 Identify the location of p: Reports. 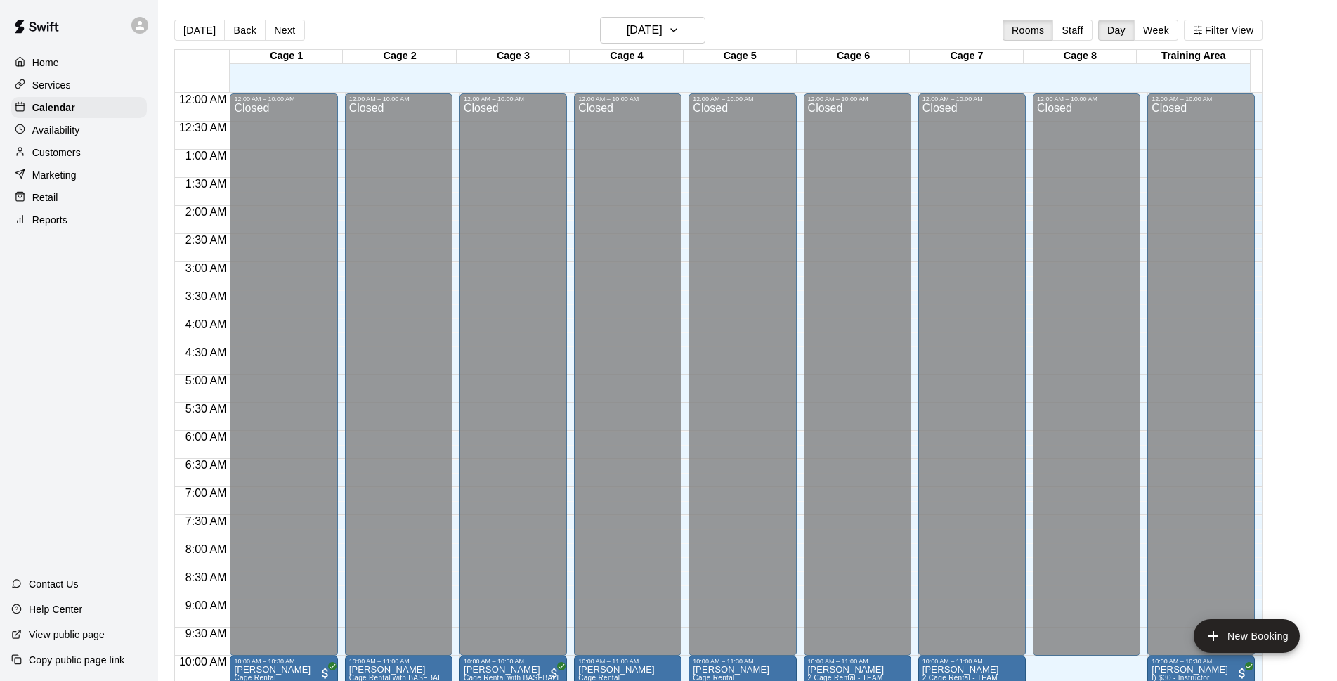
(50, 220).